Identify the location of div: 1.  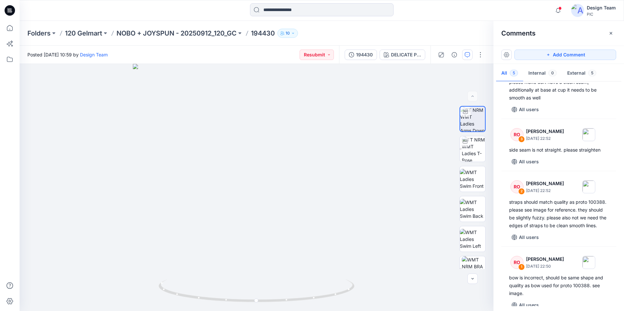
(521, 267).